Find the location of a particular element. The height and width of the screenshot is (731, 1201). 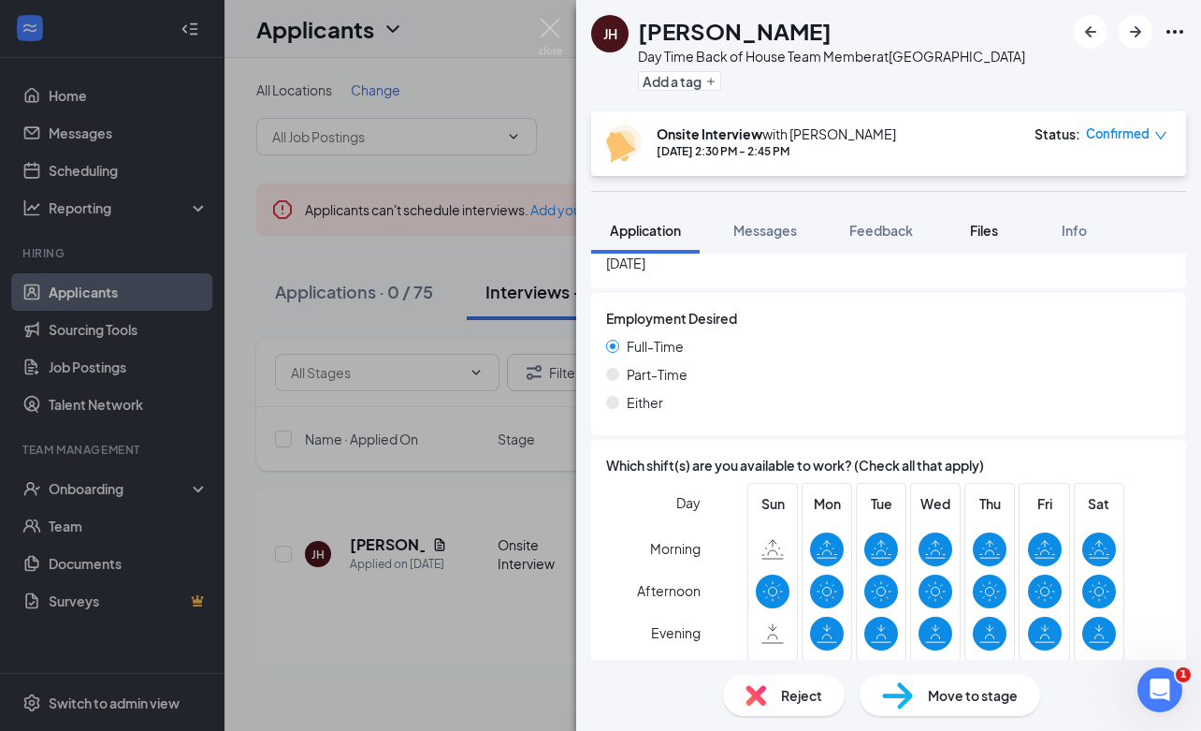

span: Part-Time is located at coordinates (657, 374).